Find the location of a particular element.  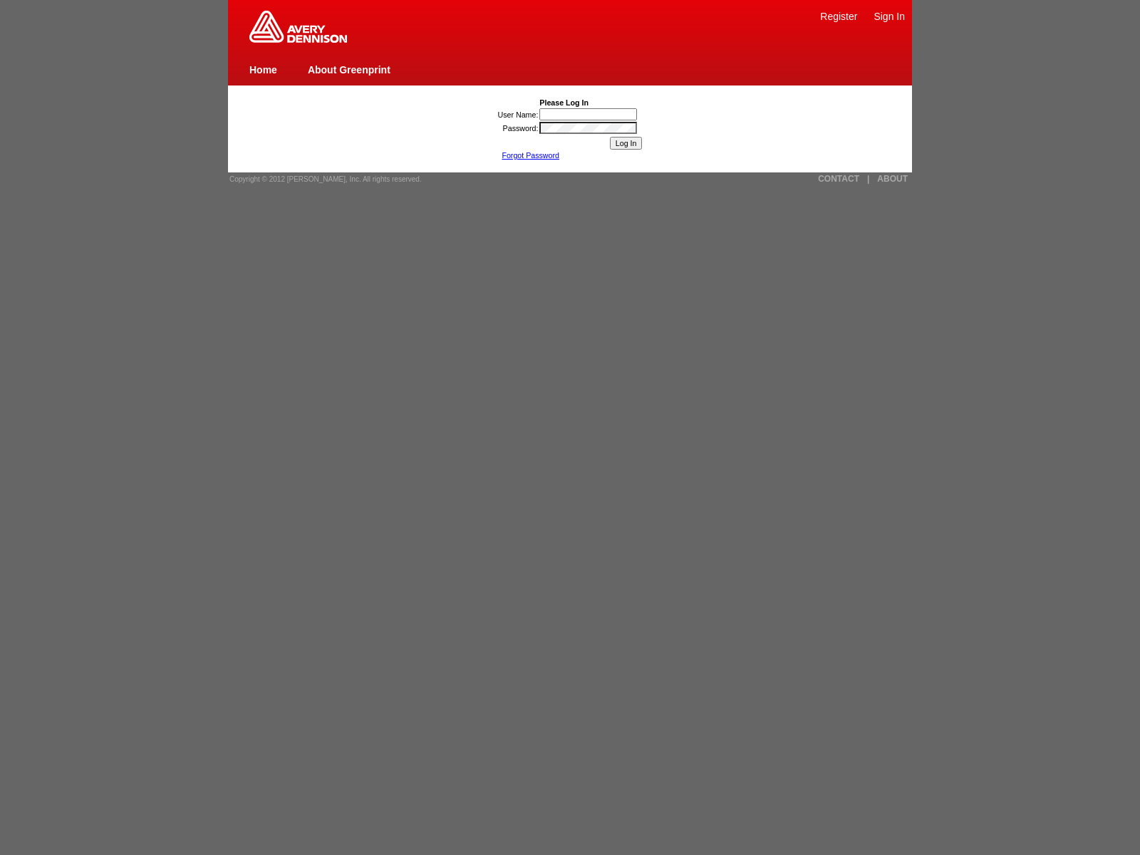

a: About Greenprint is located at coordinates (349, 70).